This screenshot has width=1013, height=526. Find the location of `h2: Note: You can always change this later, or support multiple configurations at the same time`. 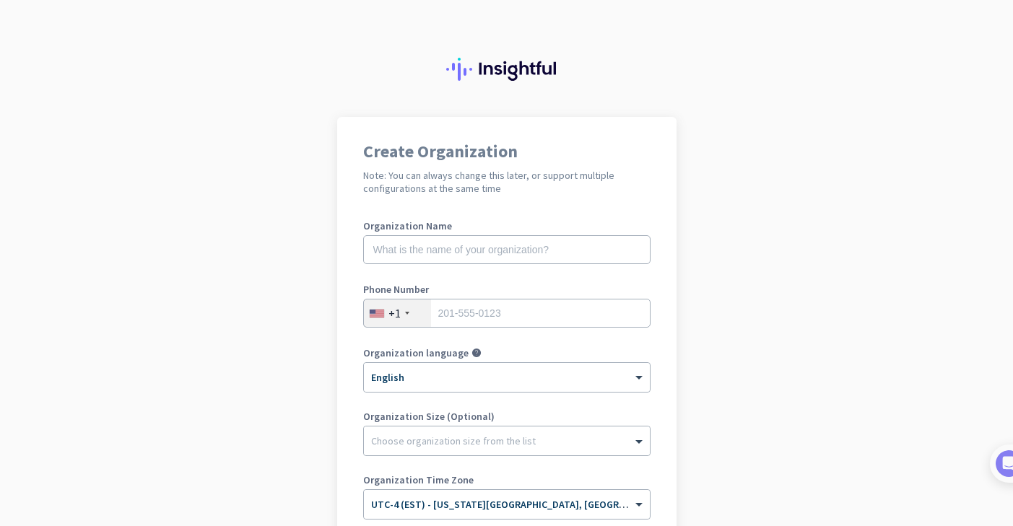

h2: Note: You can always change this later, or support multiple configurations at the same time is located at coordinates (507, 182).